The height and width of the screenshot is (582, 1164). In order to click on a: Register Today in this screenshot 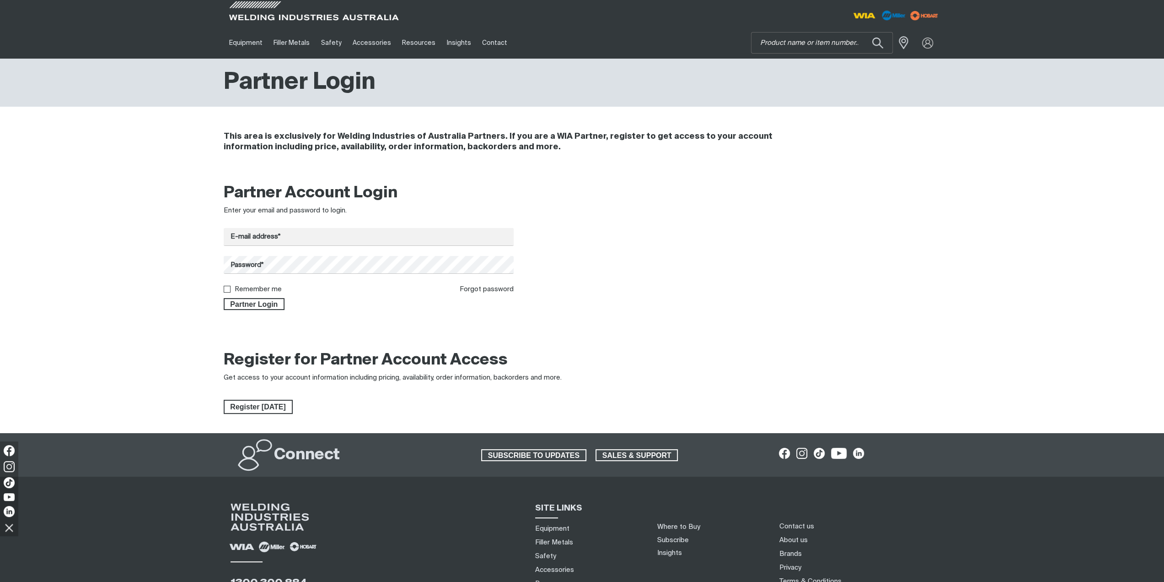, I will do `click(258, 407)`.